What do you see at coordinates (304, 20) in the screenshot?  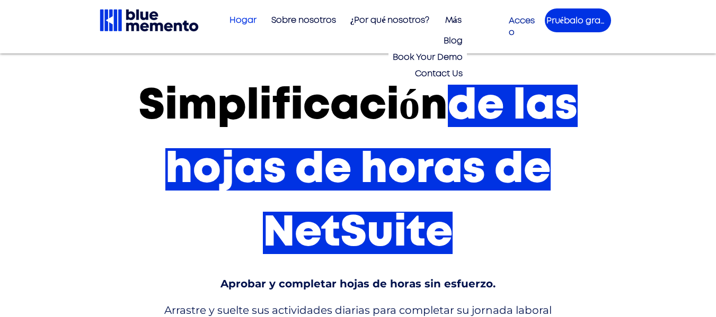 I see `font: Sobre nosotros` at bounding box center [304, 20].